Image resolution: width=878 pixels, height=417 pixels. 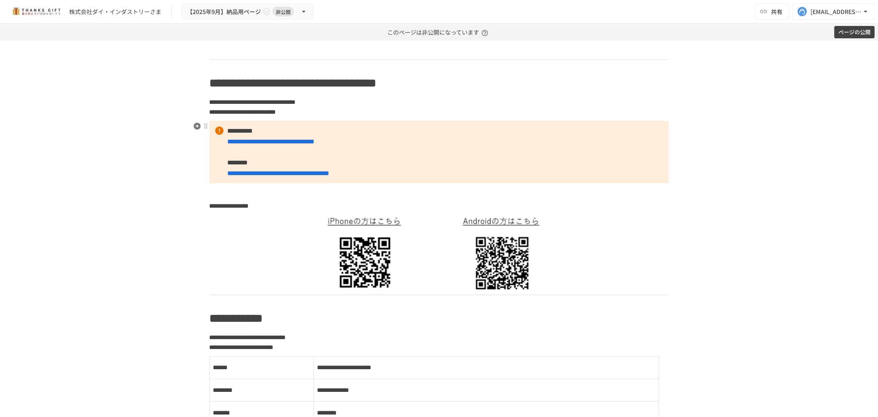 I want to click on img: mMP1OxWUAhQbsRWCurg7vIHe5HqDpP7qZo7fRoNLXQh, so click(x=36, y=12).